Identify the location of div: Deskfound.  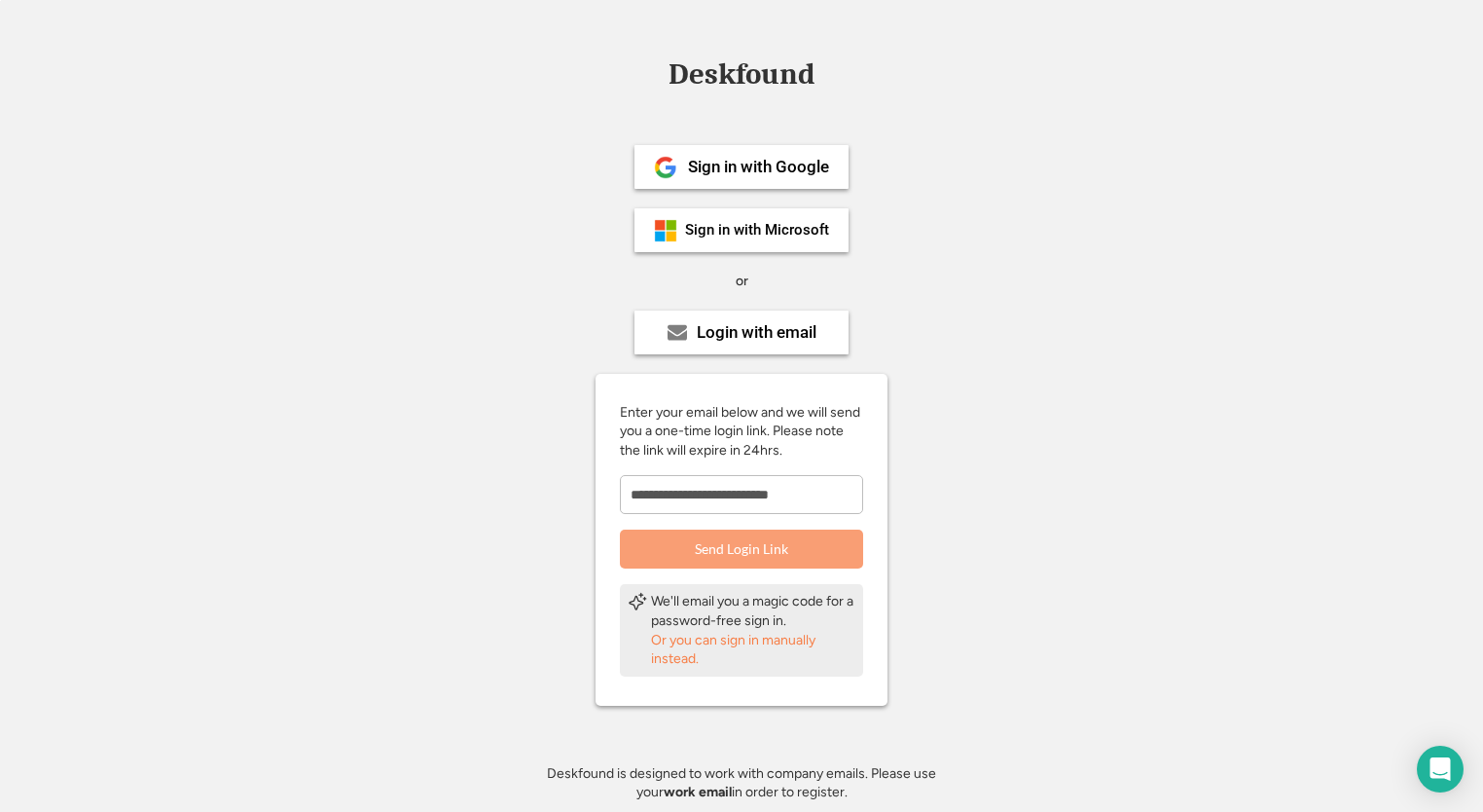
(742, 74).